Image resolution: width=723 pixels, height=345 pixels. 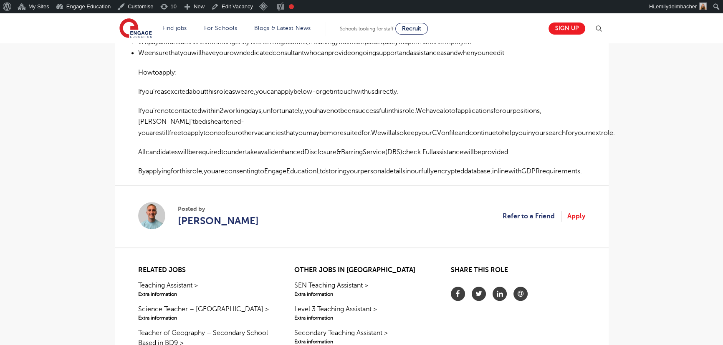 What do you see at coordinates (361, 122) in the screenshot?
I see `p: Ifyou’renotcontactedwithin2workingdays,unfortunately,youhavenotbeensuccessfulinthisrole.Wehavealo...` at bounding box center [361, 122].